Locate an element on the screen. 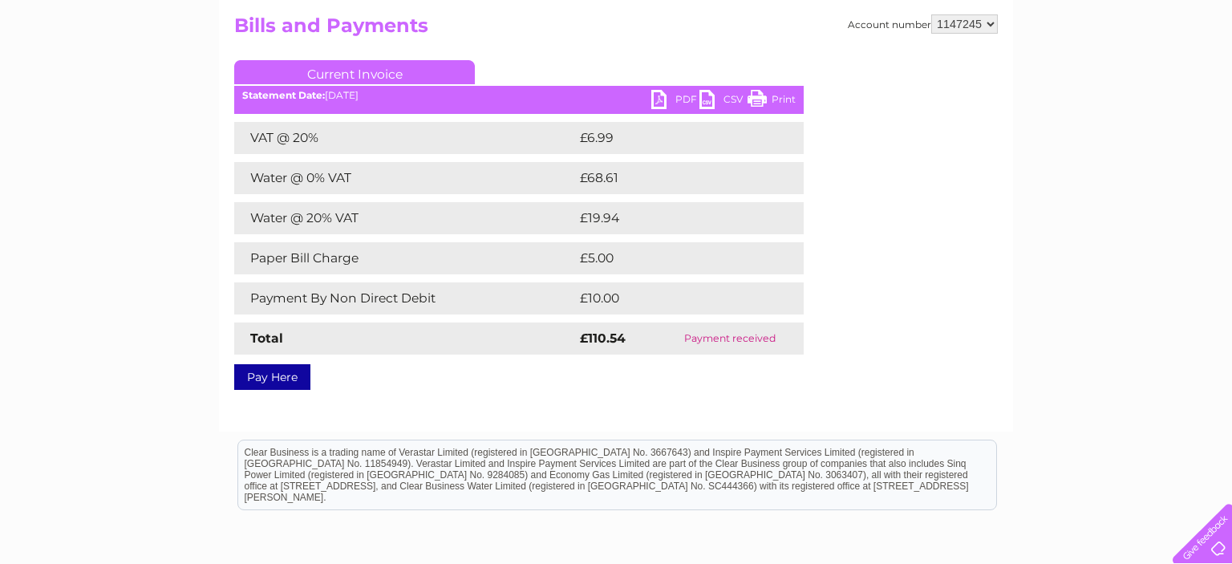 Image resolution: width=1232 pixels, height=564 pixels. img: logo.png is located at coordinates (84, 66).